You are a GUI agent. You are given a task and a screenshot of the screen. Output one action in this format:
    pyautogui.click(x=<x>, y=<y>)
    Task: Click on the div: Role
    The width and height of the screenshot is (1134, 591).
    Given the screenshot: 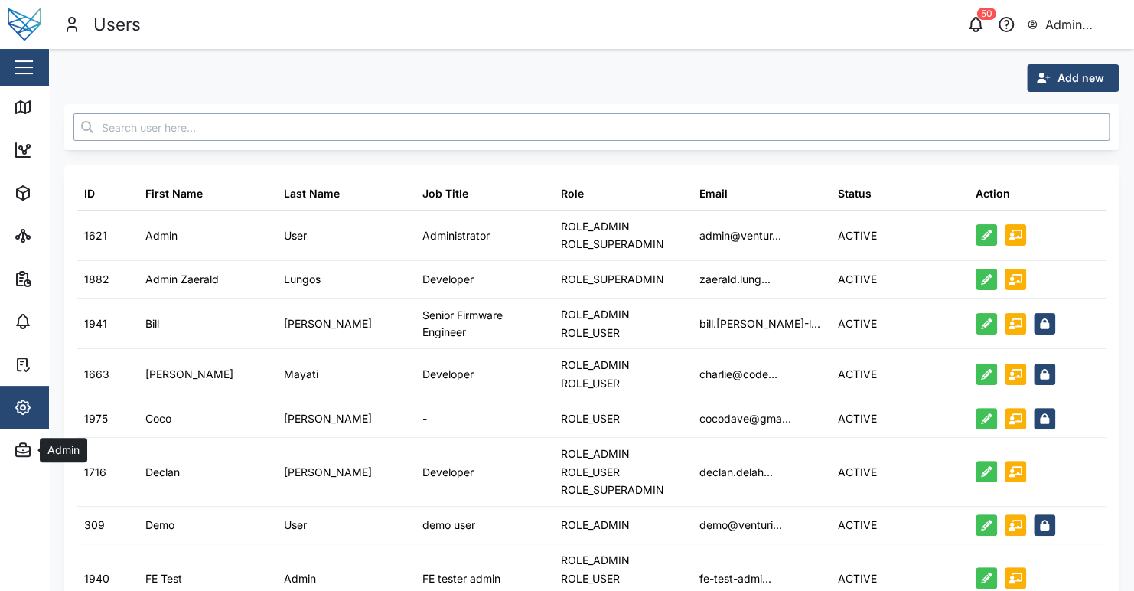 What is the action you would take?
    pyautogui.click(x=572, y=194)
    